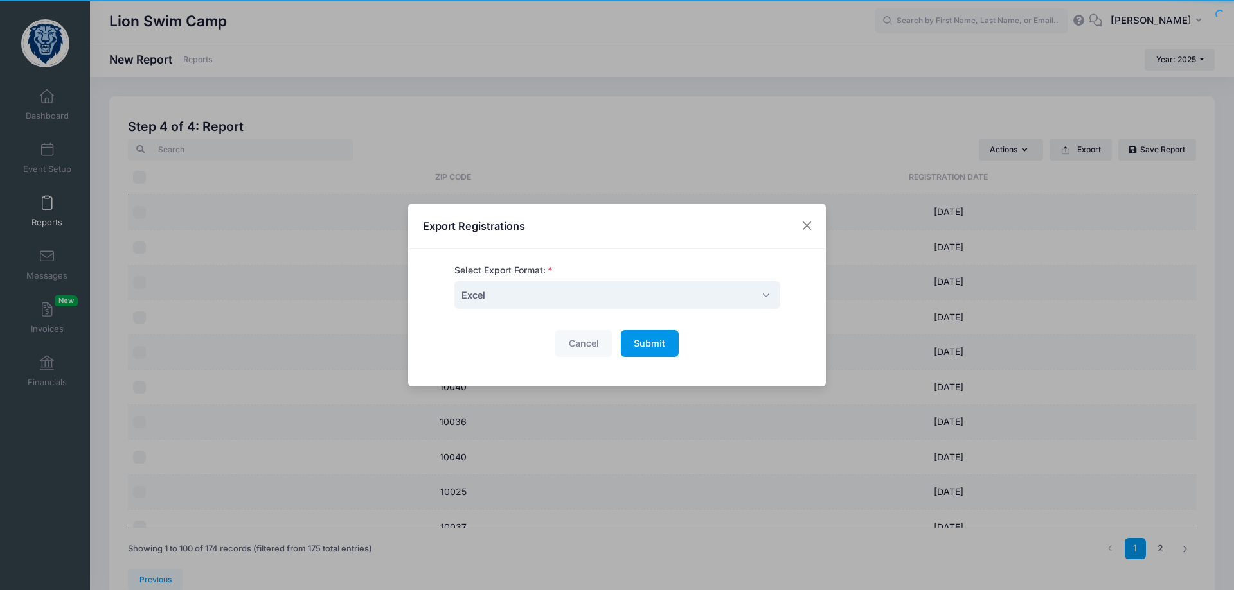 This screenshot has width=1234, height=590. I want to click on button: Close, so click(807, 226).